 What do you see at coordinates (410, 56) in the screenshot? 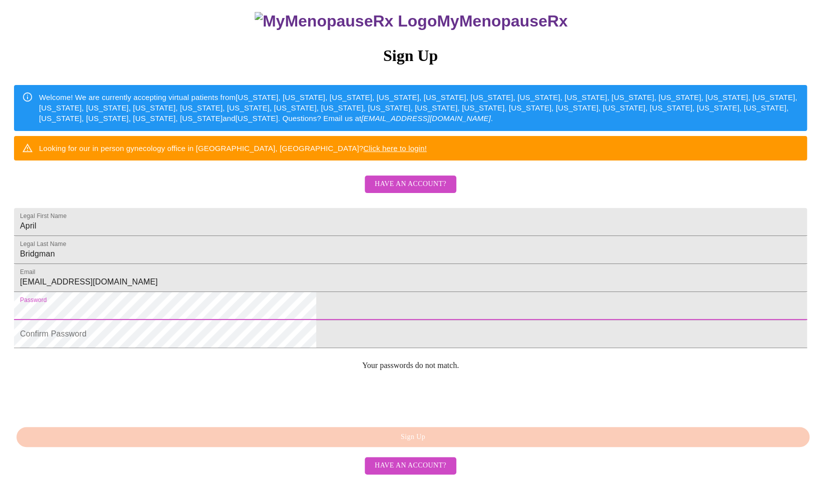
I see `h3: Sign Up` at bounding box center [410, 56].